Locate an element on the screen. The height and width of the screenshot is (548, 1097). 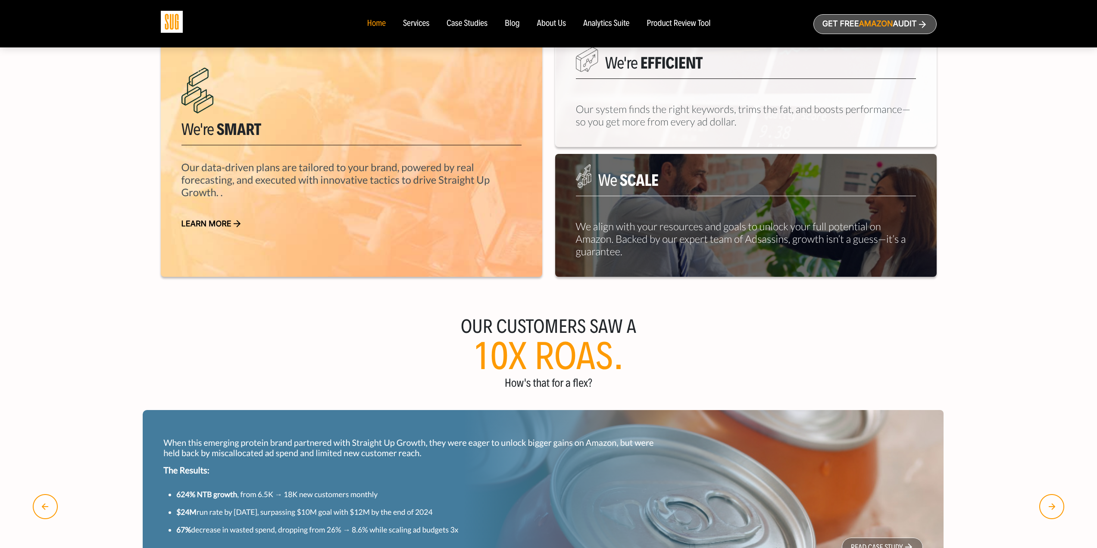
img: Sug is located at coordinates (172, 22).